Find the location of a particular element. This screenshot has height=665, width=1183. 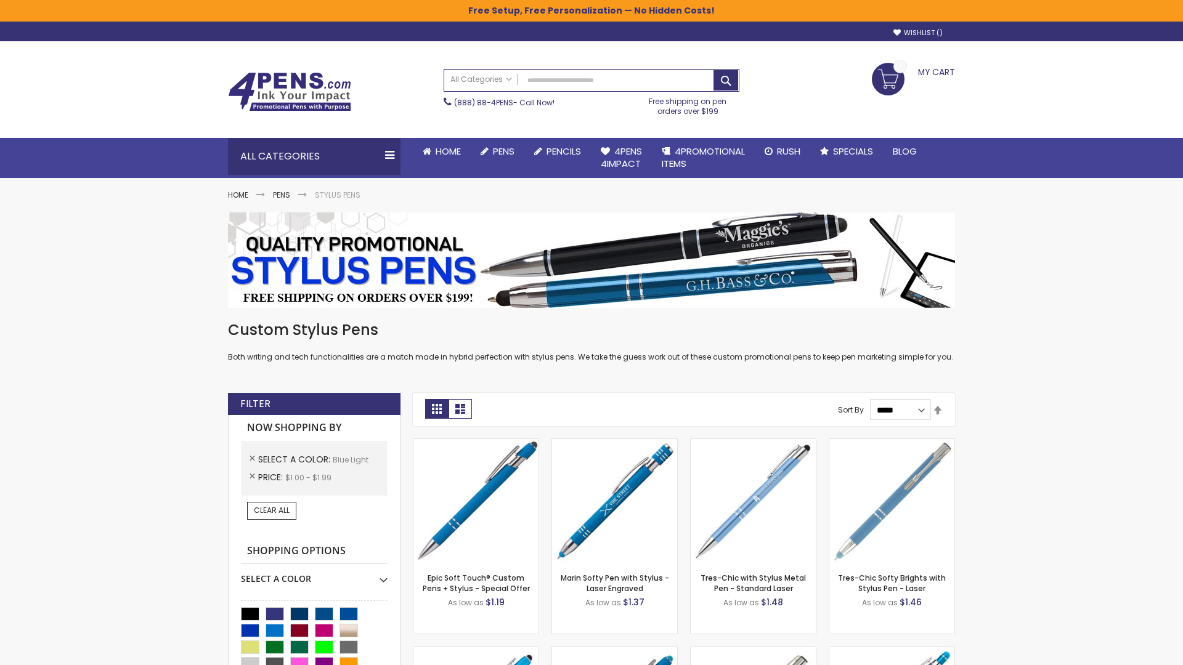

span: 4PROMOTIONAL ITEMS is located at coordinates (703, 157).